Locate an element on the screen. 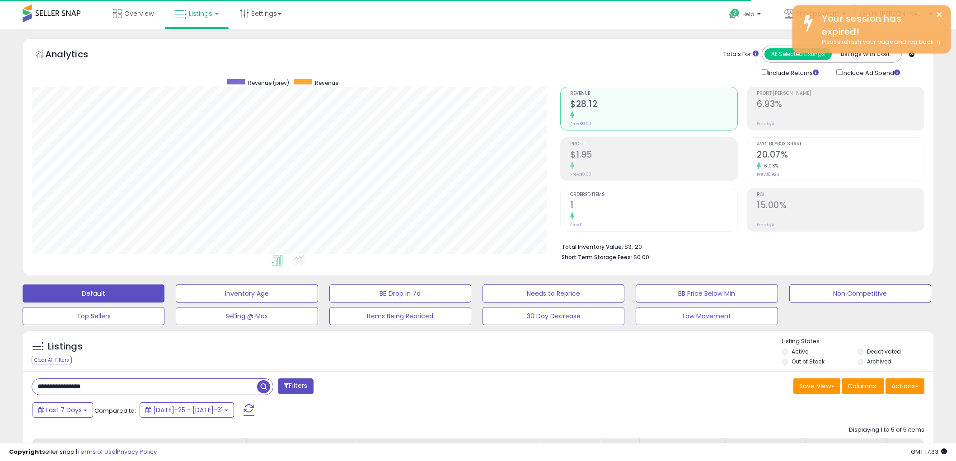 This screenshot has width=956, height=461. div: Include Ad Spend is located at coordinates (872, 72).